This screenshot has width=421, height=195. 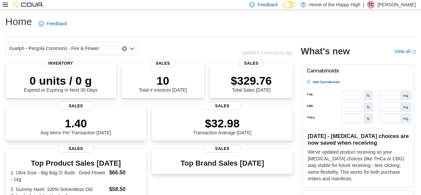 What do you see at coordinates (59, 176) in the screenshot?
I see `dt: 1. Ultra Sour - Big Bag O' Buds - Dried Flower - 14g` at bounding box center [59, 176].